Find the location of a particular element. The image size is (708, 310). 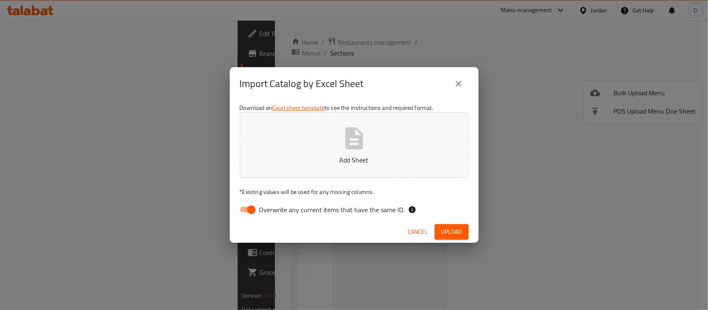

p: Existing values will be used for any missing columns. is located at coordinates (354, 192).